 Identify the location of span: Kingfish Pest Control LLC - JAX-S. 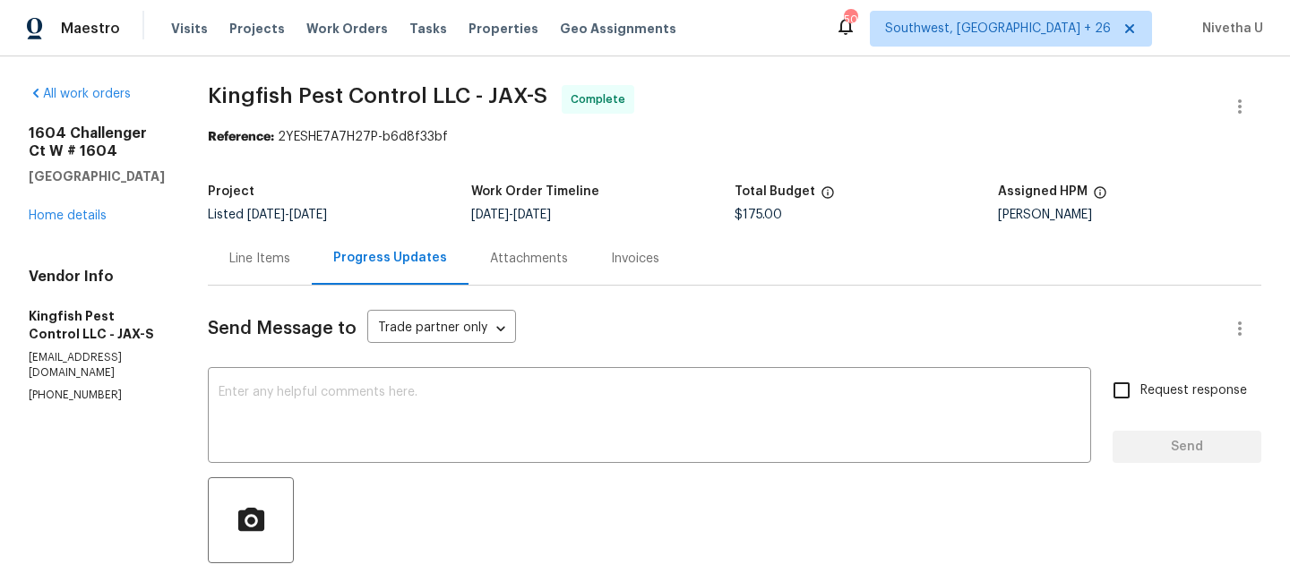
(377, 96).